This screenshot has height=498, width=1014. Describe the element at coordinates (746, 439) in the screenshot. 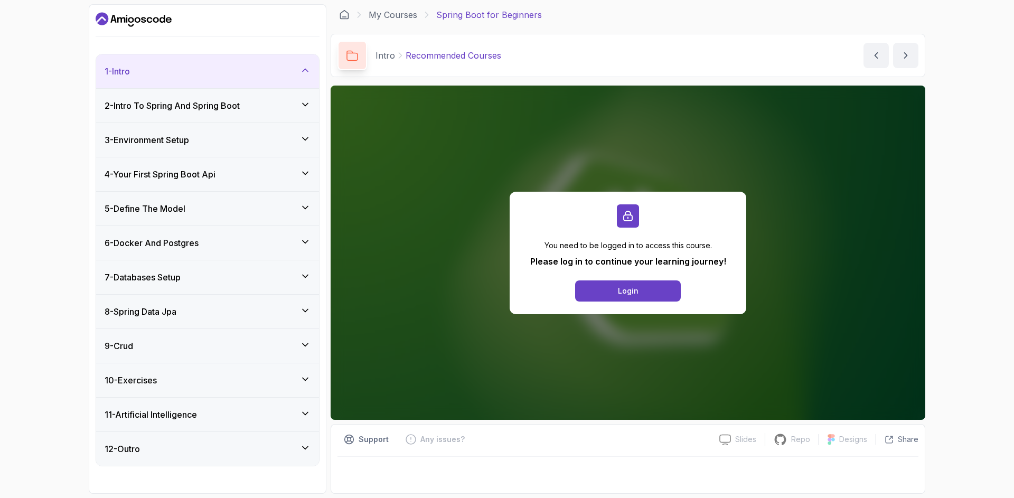

I see `p: Slides` at that location.